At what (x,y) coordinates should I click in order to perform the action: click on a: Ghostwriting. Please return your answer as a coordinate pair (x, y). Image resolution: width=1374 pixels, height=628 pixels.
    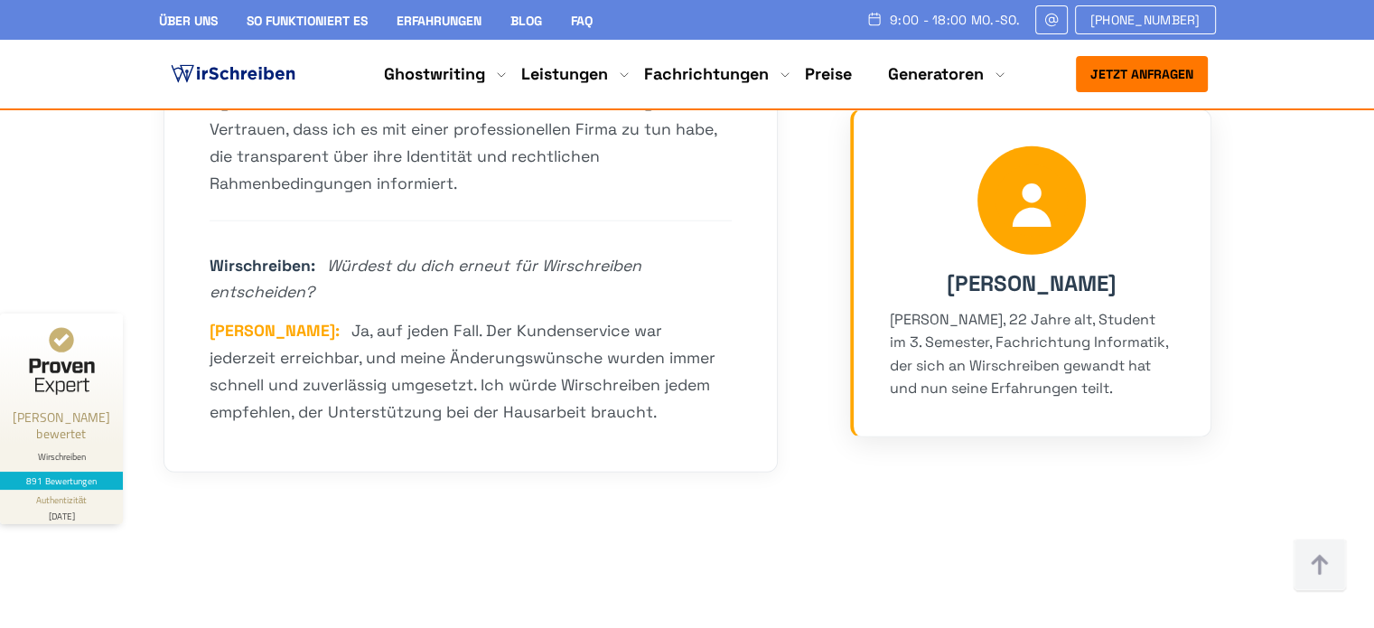
    Looking at the image, I should click on (434, 74).